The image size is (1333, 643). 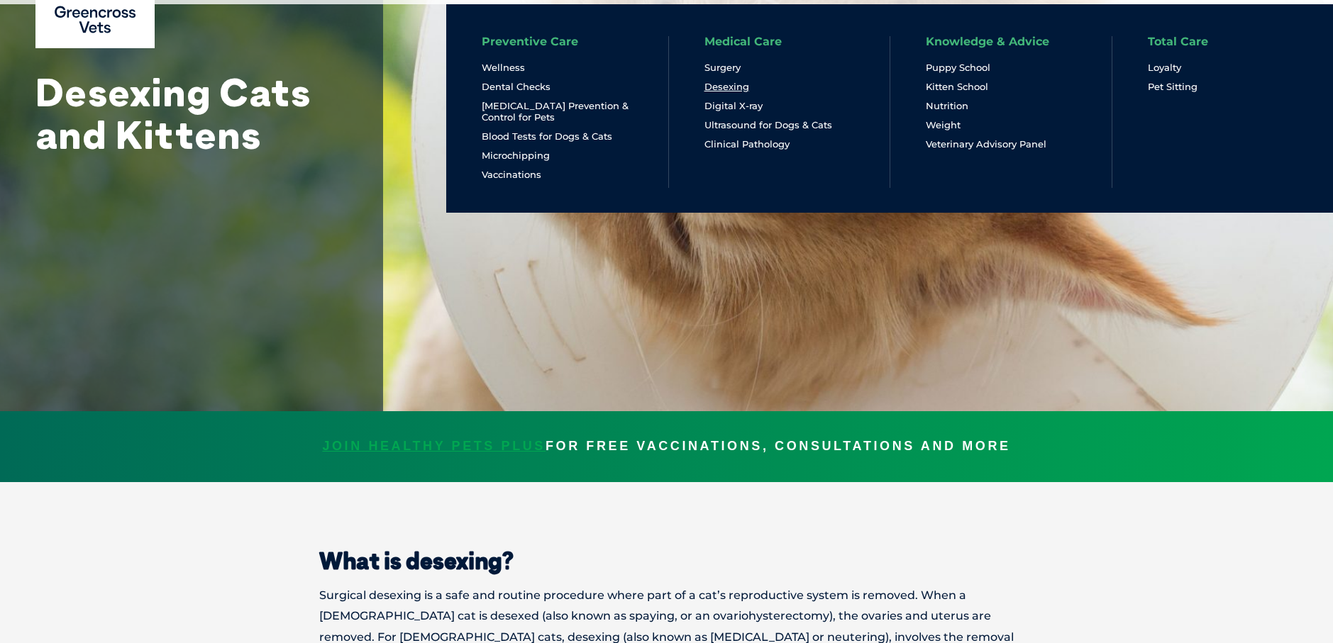 What do you see at coordinates (986, 144) in the screenshot?
I see `a: Veterinary Advisory Panel` at bounding box center [986, 144].